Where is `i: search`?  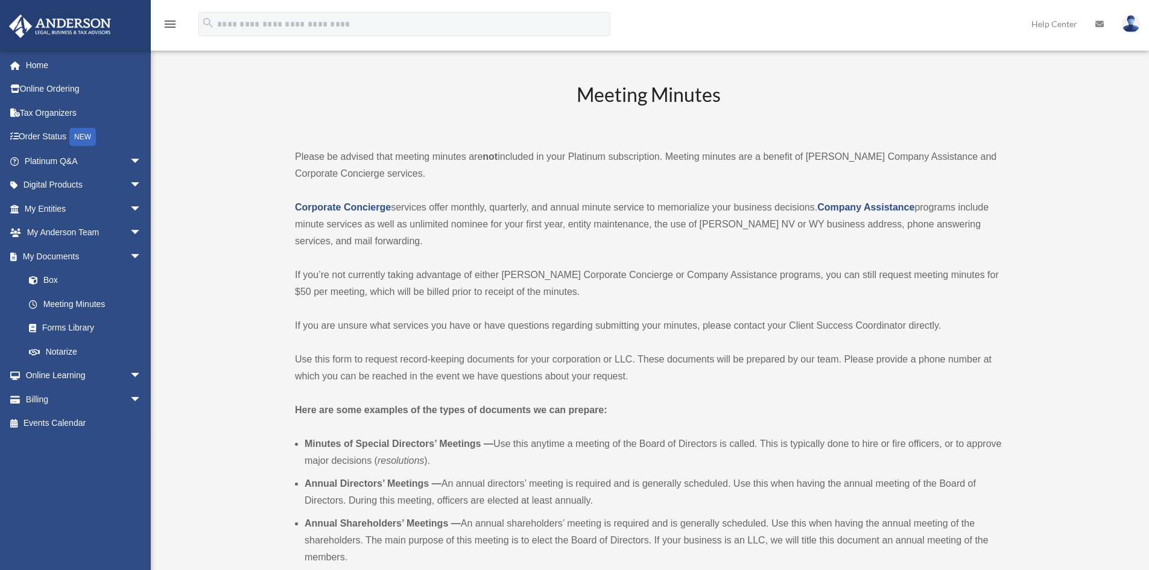 i: search is located at coordinates (208, 23).